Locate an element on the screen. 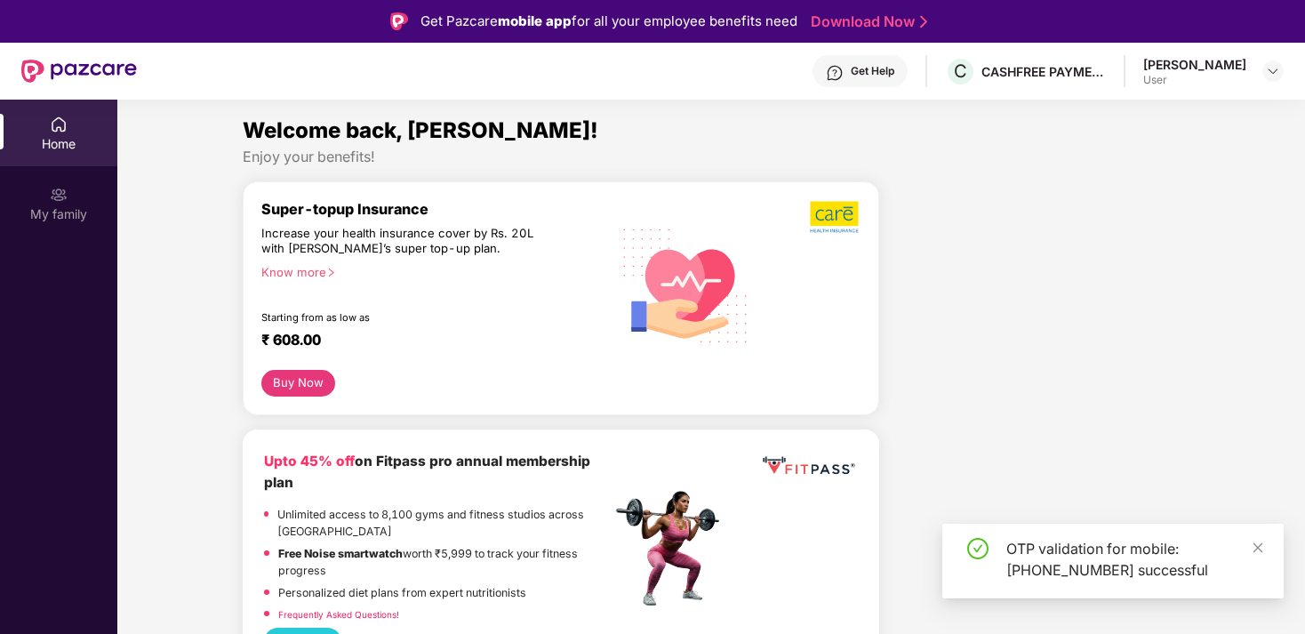  span: C is located at coordinates (960, 71).